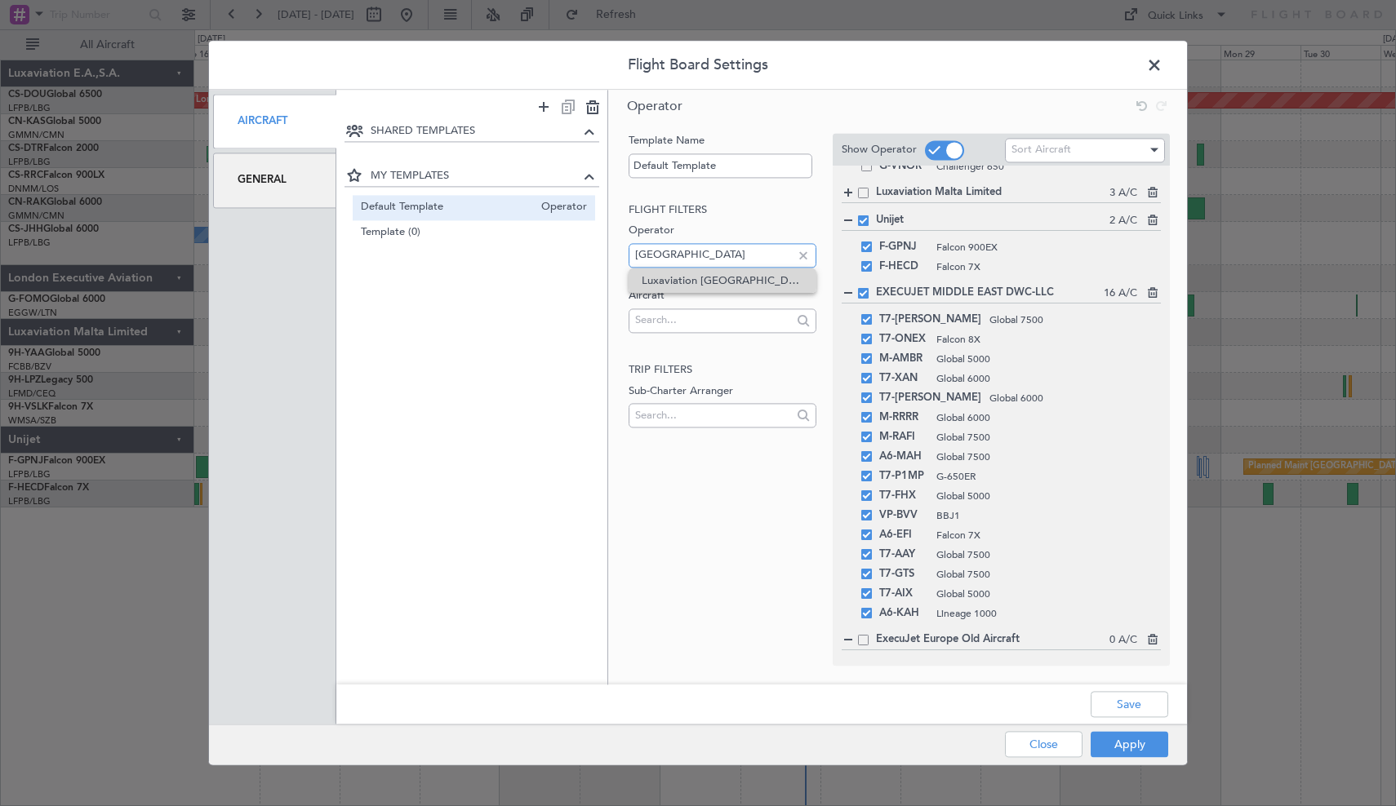 The height and width of the screenshot is (806, 1396). What do you see at coordinates (904, 477) in the screenshot?
I see `span: T7-P1MP` at bounding box center [904, 477].